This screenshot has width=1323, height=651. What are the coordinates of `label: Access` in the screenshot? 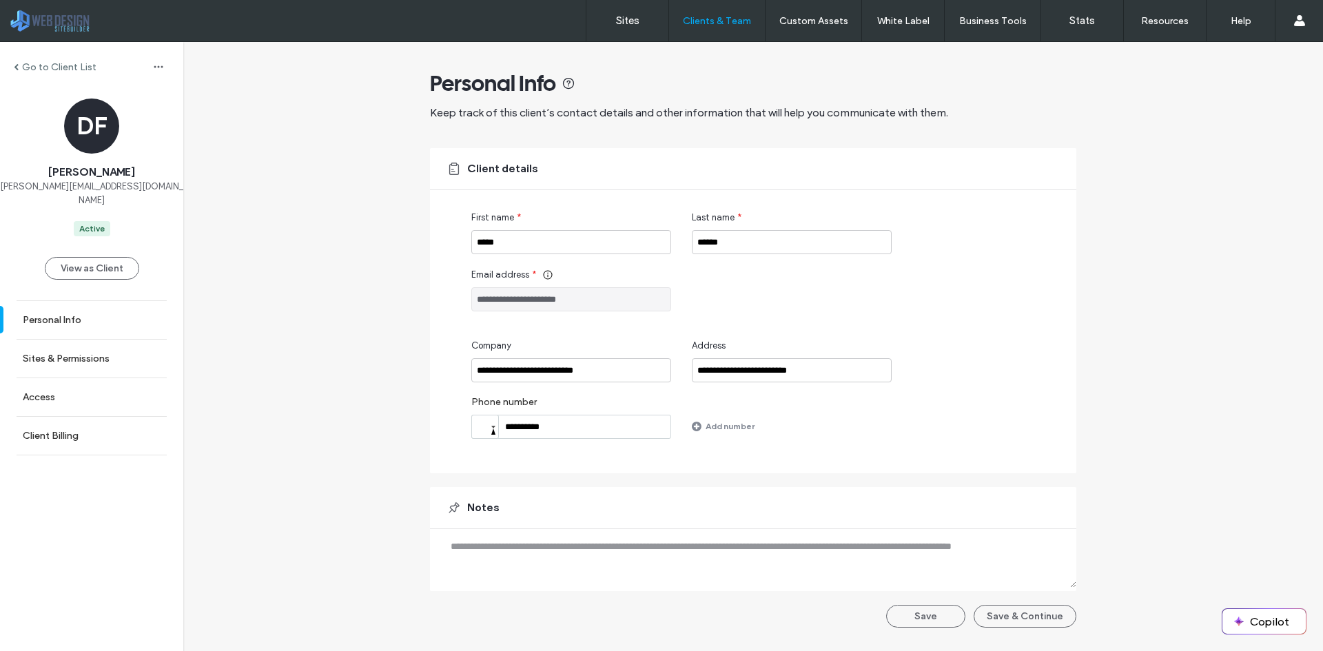 It's located at (39, 397).